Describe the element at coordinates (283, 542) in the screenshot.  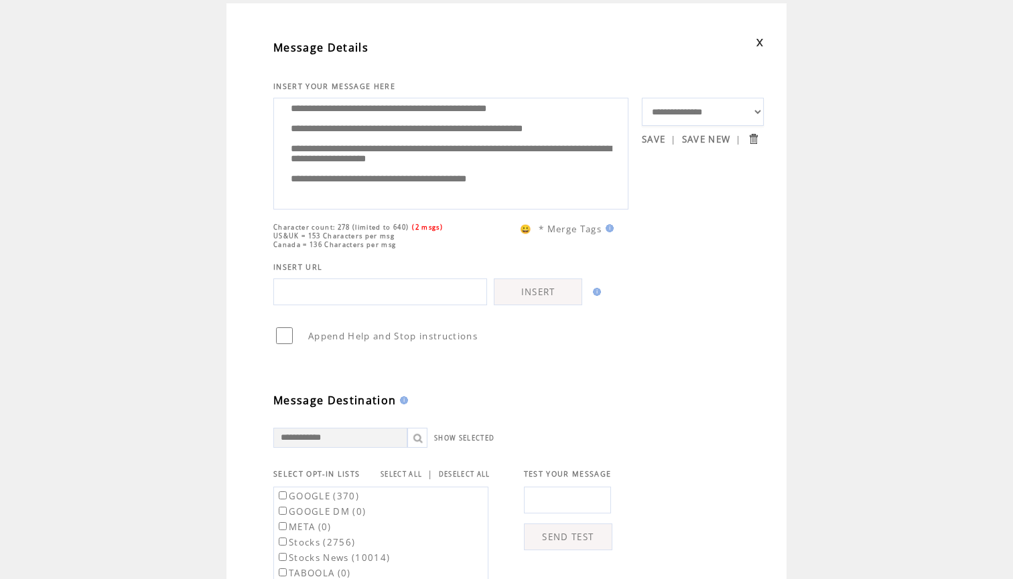
I see `input: Stocks (2756)` at that location.